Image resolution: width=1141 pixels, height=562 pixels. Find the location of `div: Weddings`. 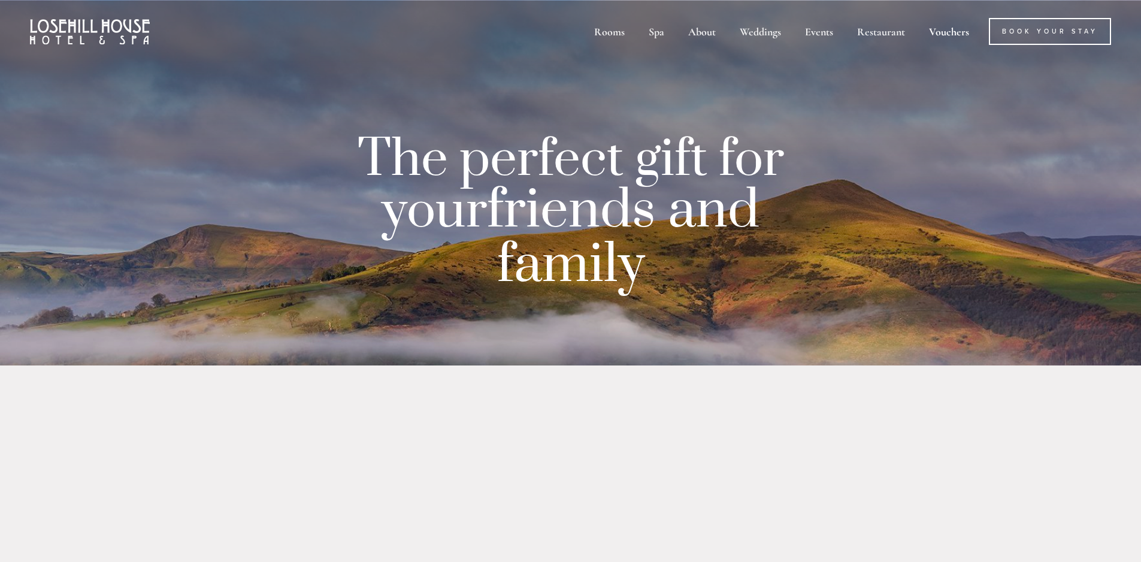

div: Weddings is located at coordinates (760, 31).